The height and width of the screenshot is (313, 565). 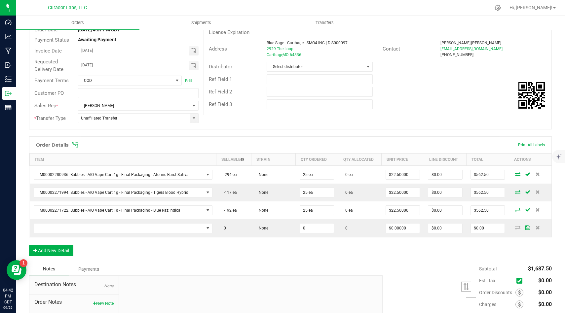 I want to click on span: Curador Labs, LLC, so click(x=67, y=8).